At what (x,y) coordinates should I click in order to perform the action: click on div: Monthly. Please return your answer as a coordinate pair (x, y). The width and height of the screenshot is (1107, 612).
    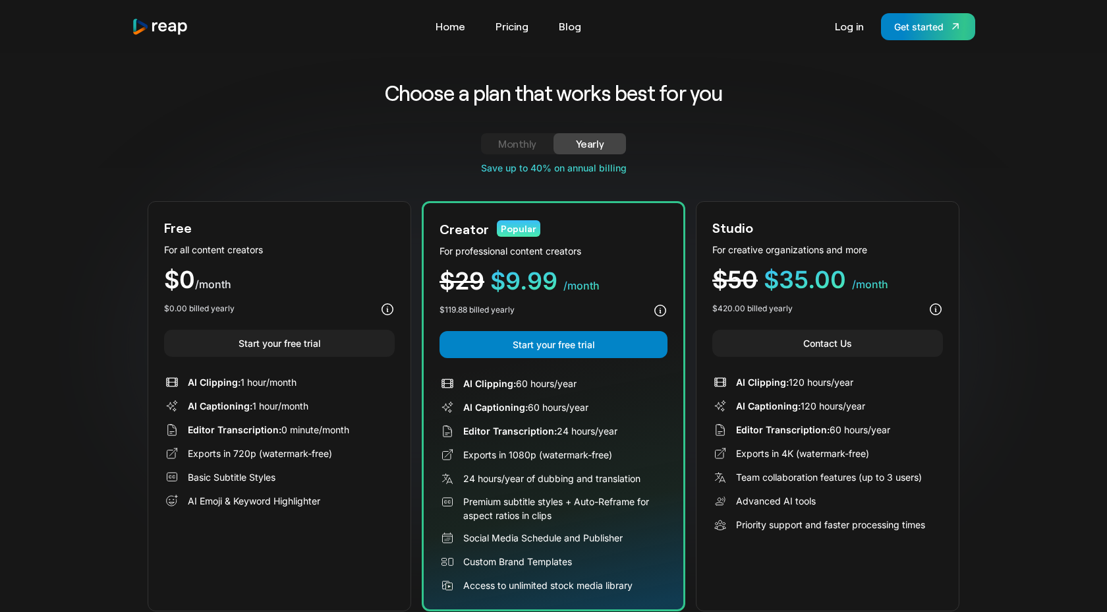
    Looking at the image, I should click on (517, 144).